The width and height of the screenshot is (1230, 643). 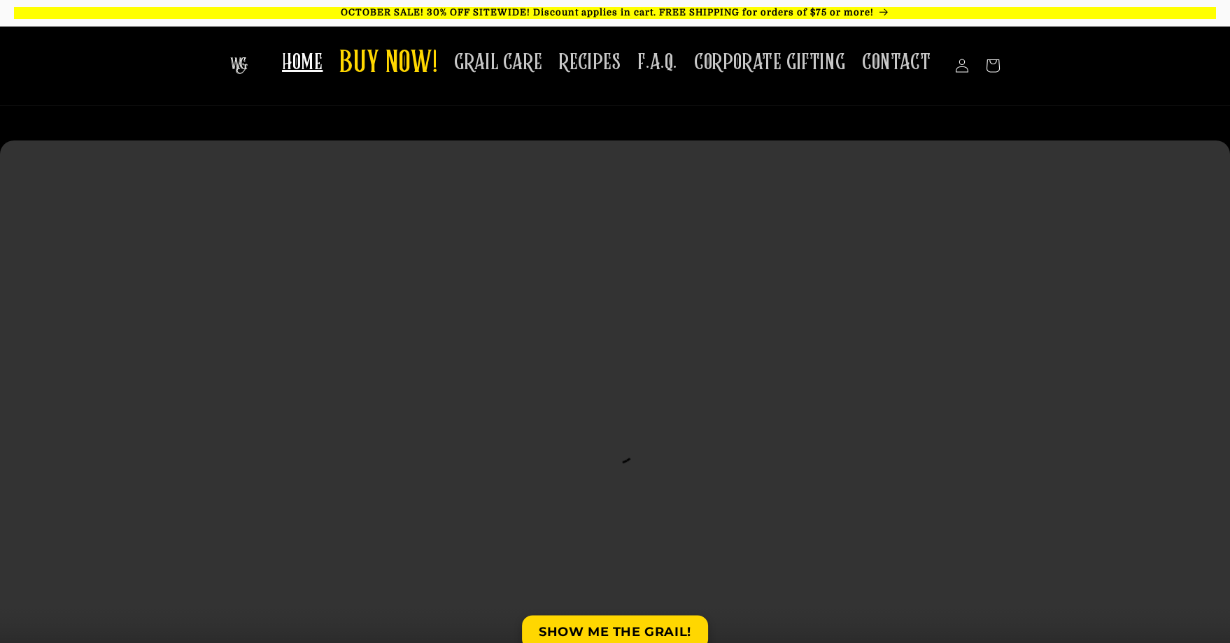 What do you see at coordinates (590, 62) in the screenshot?
I see `a: RECIPES` at bounding box center [590, 62].